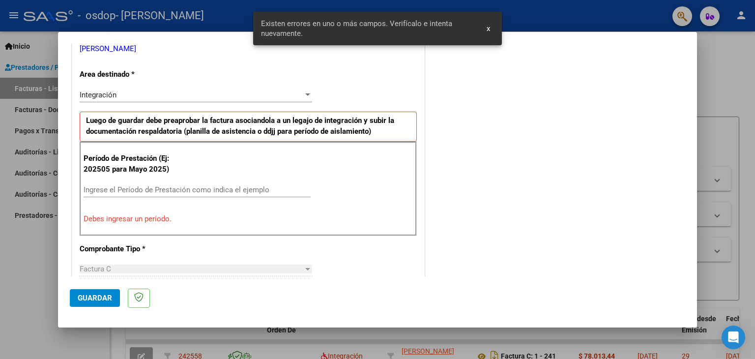 The height and width of the screenshot is (359, 755). What do you see at coordinates (734, 337) in the screenshot?
I see `div: Open Intercom Messenger` at bounding box center [734, 337].